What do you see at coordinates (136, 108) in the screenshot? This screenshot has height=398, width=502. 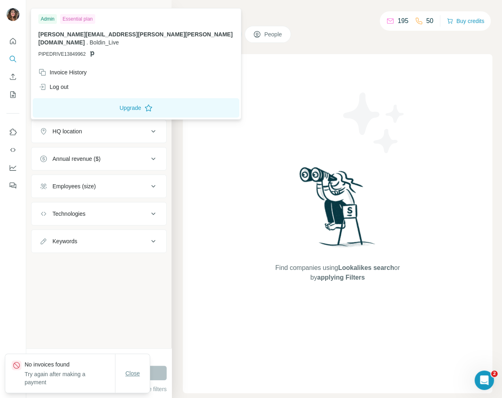 I see `button: Upgrade` at bounding box center [136, 108].